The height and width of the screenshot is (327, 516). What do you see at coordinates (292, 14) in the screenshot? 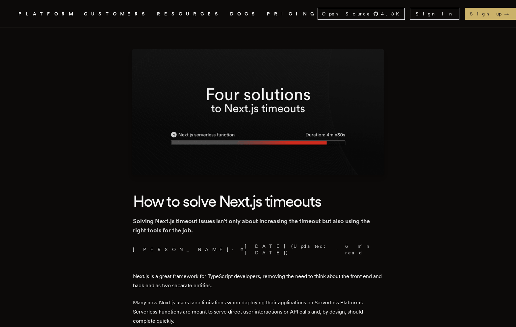
I see `a: PRICING` at bounding box center [292, 14].